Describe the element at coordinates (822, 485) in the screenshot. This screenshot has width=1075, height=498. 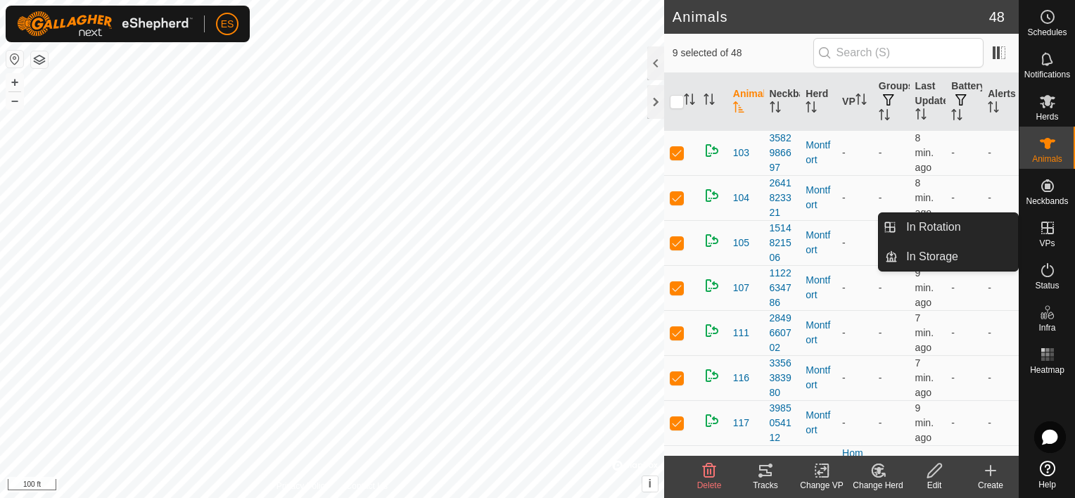
I see `div: Change VP` at that location.